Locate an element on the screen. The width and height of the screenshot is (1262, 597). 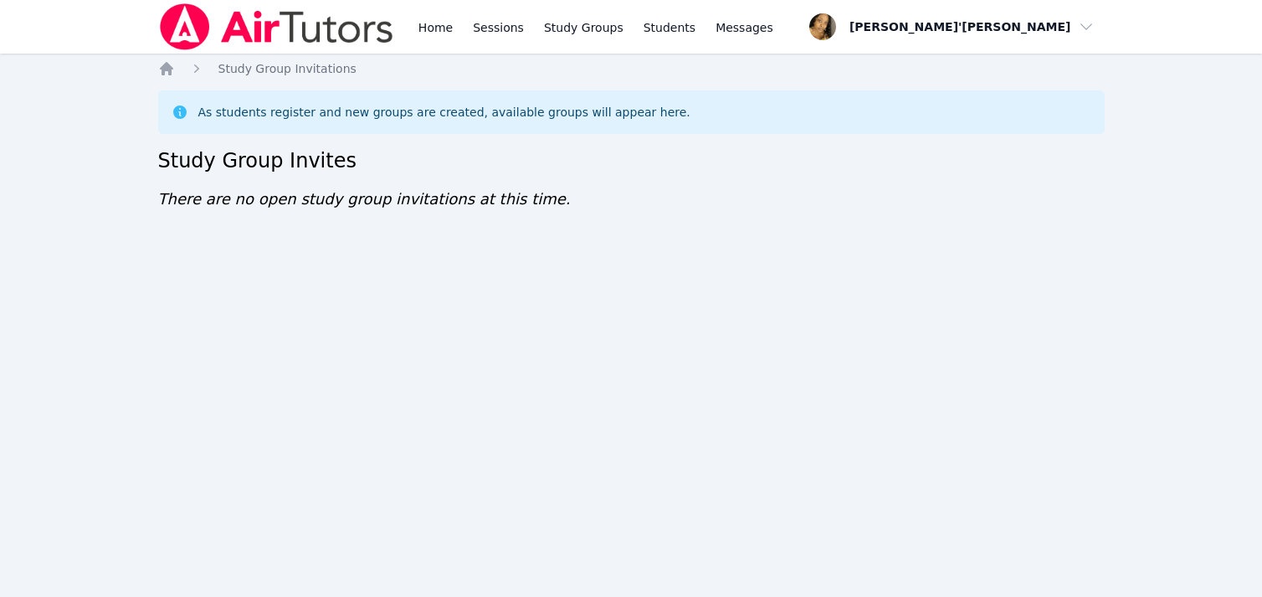
h2: Study Group Invites is located at coordinates (631, 161).